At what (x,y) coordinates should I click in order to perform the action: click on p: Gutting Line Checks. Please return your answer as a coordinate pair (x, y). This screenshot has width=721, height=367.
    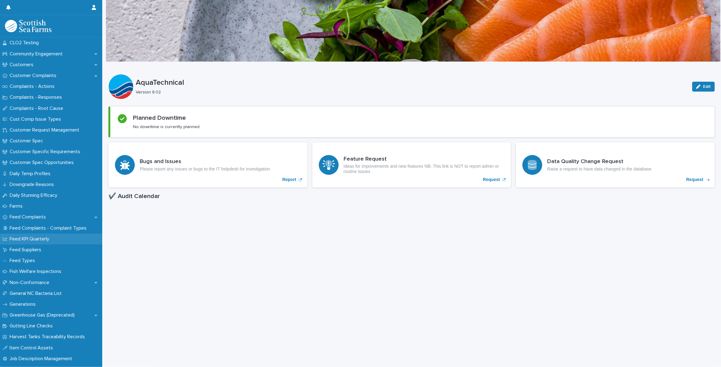
    Looking at the image, I should click on (32, 326).